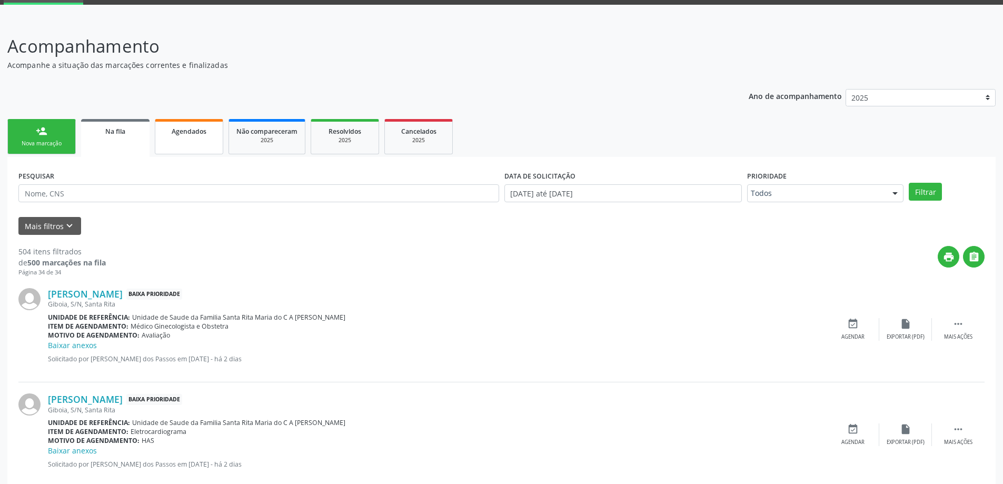  Describe the element at coordinates (70, 226) in the screenshot. I see `i: keyboard_arrow_down` at that location.